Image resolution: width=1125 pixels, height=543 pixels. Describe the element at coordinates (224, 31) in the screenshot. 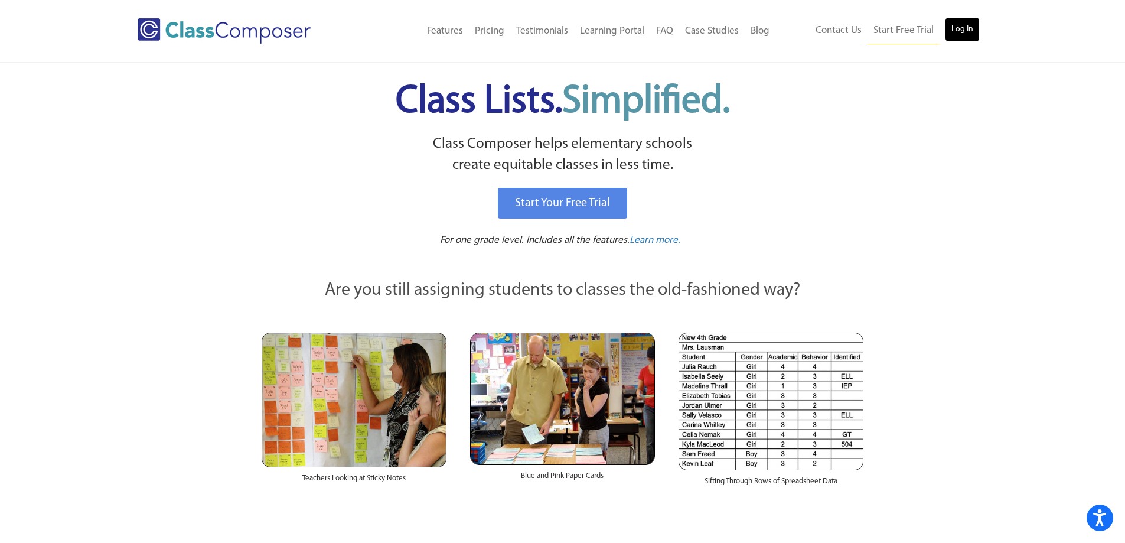

I see `img: Class Composer` at that location.